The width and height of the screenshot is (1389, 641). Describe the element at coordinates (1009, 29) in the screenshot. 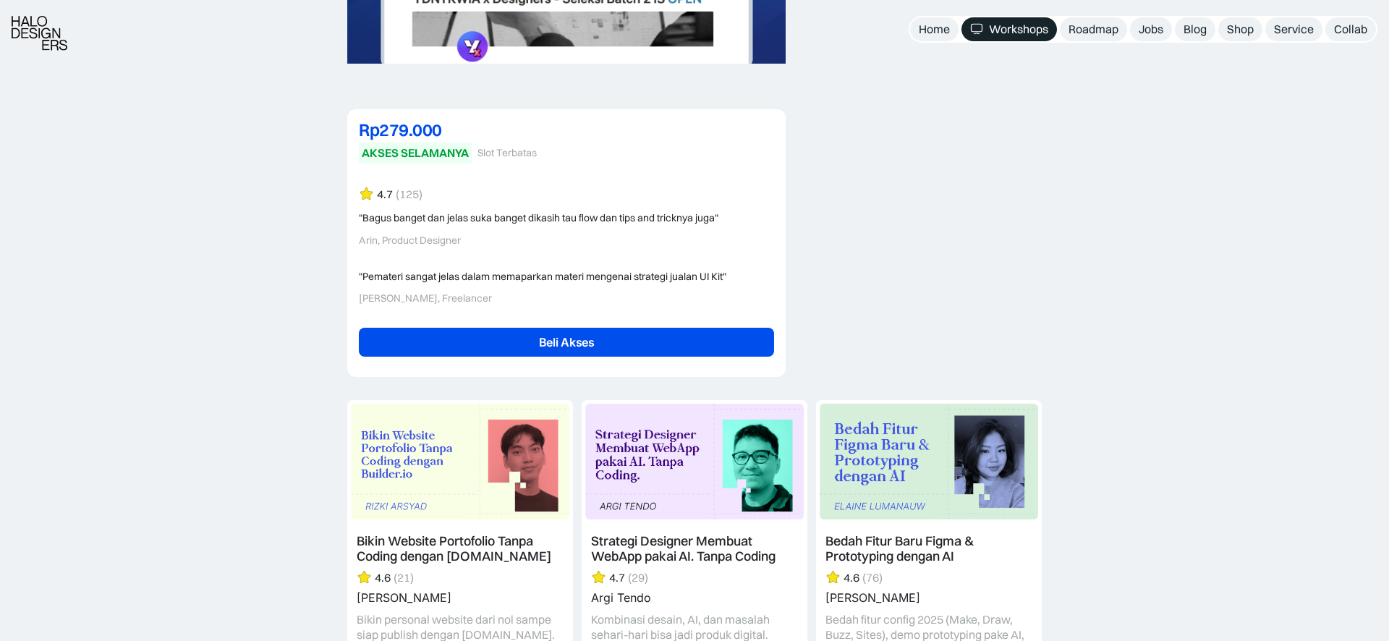

I see `a: Workshops` at that location.